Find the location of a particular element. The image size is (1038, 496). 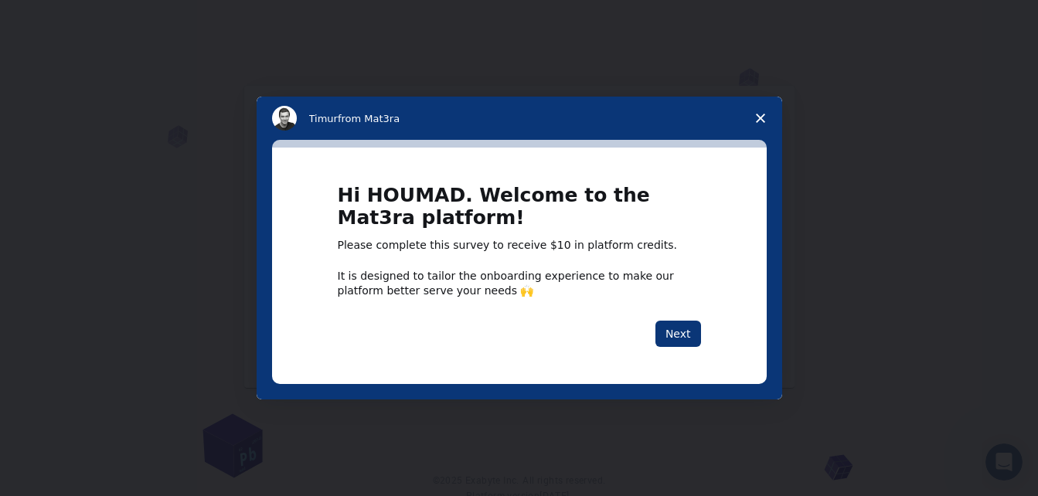

h1: Hi HOUMAD. Welcome to the Mat3ra platform! is located at coordinates (519, 211).